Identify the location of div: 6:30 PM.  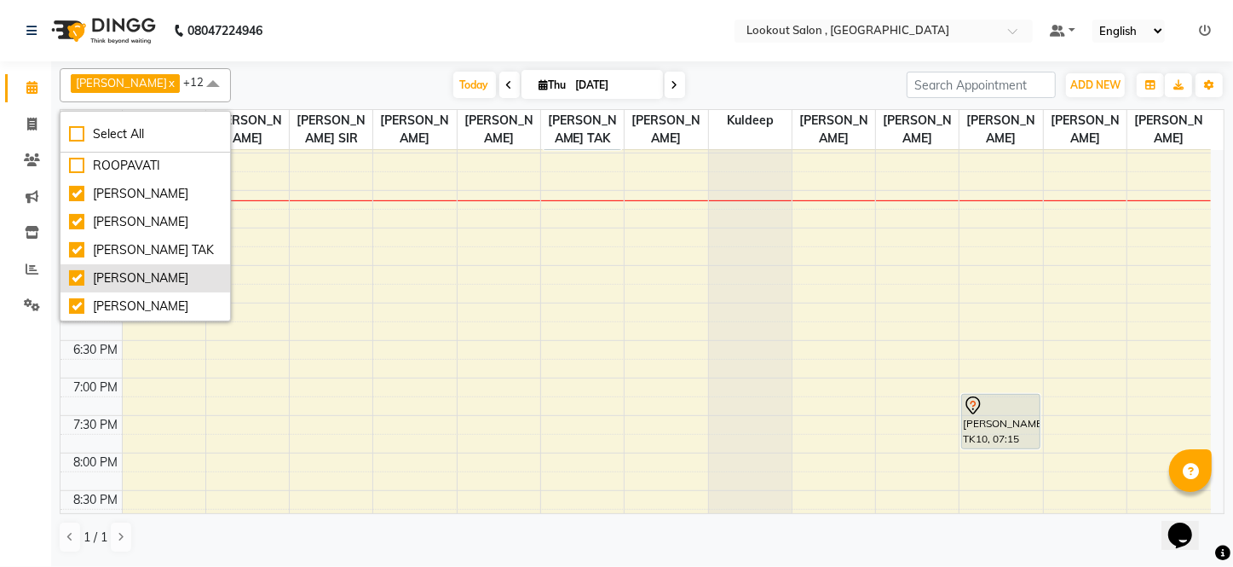
(96, 349).